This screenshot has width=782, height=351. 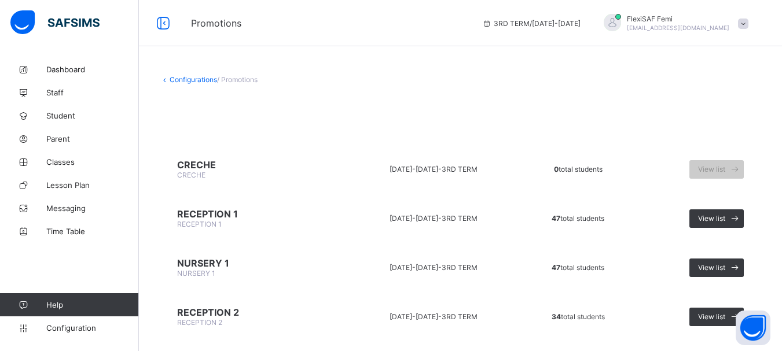 What do you see at coordinates (556, 317) in the screenshot?
I see `b: 34` at bounding box center [556, 317].